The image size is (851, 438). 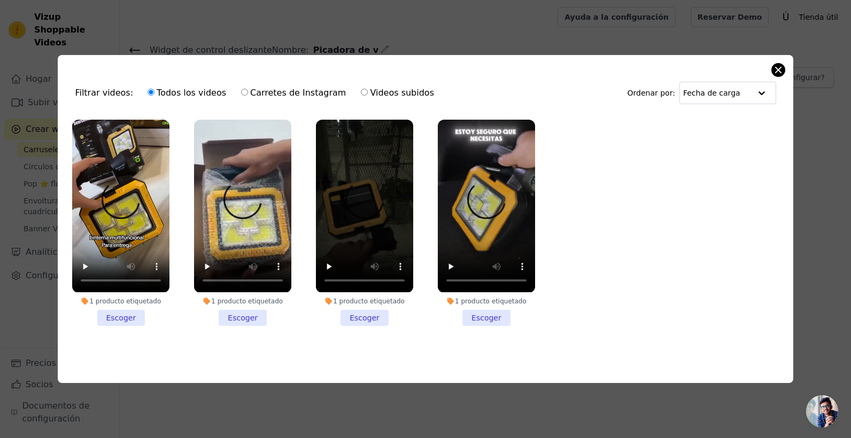 What do you see at coordinates (191, 92) in the screenshot?
I see `font: Todos los videos` at bounding box center [191, 92].